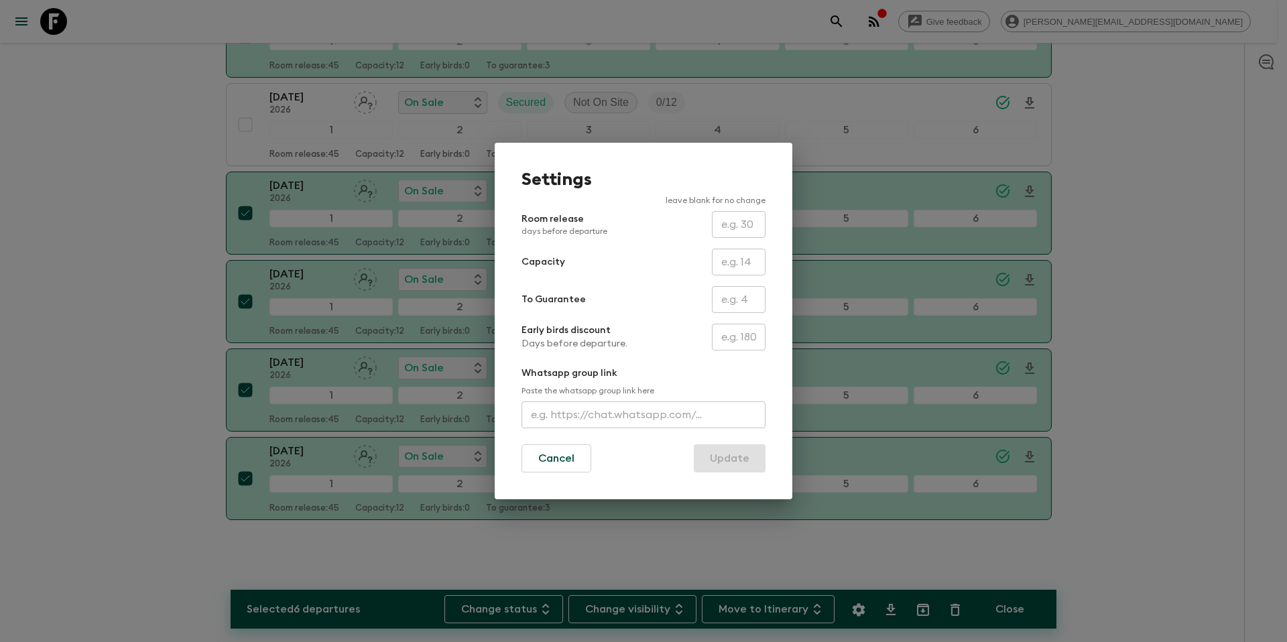 The height and width of the screenshot is (642, 1287). I want to click on p: Capacity, so click(543, 262).